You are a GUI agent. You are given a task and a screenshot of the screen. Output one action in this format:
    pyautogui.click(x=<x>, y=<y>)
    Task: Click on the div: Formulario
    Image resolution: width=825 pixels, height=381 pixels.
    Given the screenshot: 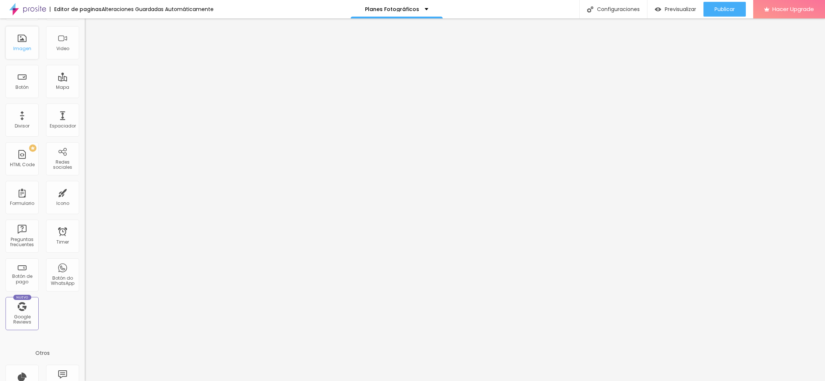 What is the action you would take?
    pyautogui.click(x=22, y=203)
    